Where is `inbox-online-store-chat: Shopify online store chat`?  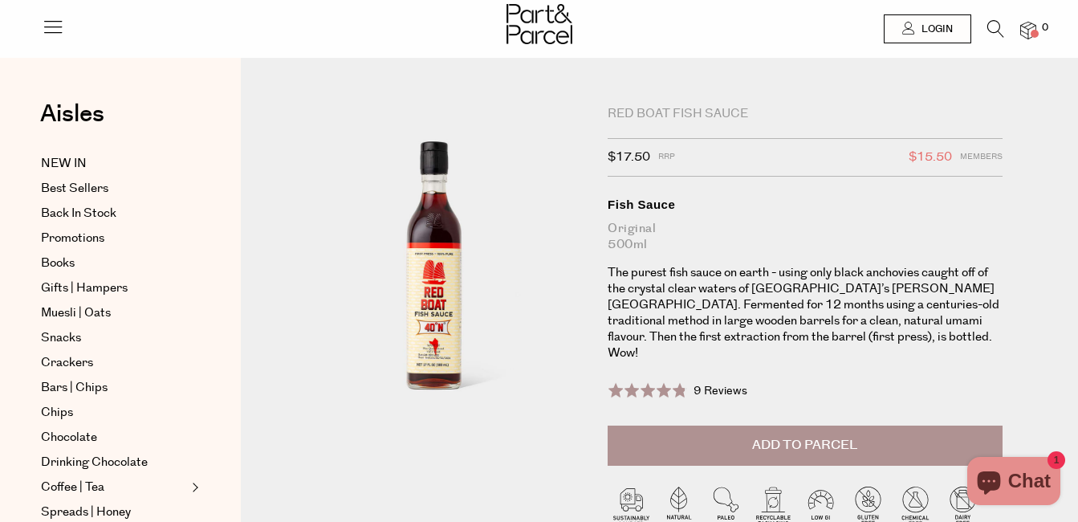 inbox-online-store-chat: Shopify online store chat is located at coordinates (1014, 482).